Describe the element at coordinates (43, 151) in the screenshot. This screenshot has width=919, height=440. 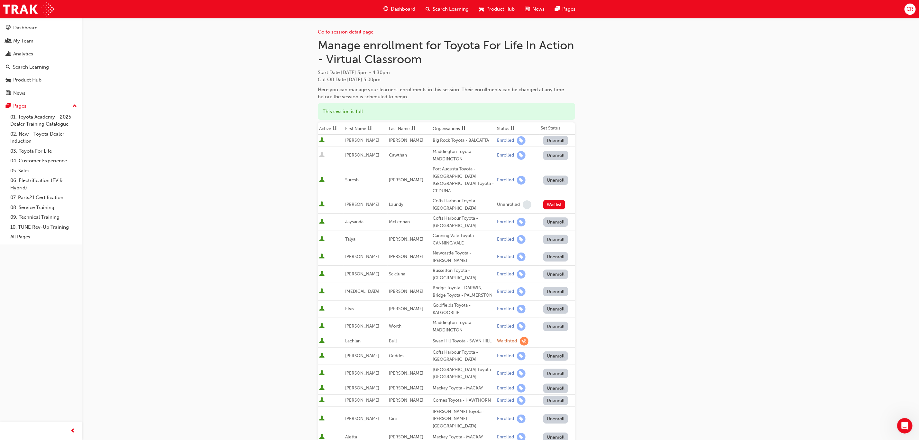
I see `a: 03. Toyota For Life` at that location.